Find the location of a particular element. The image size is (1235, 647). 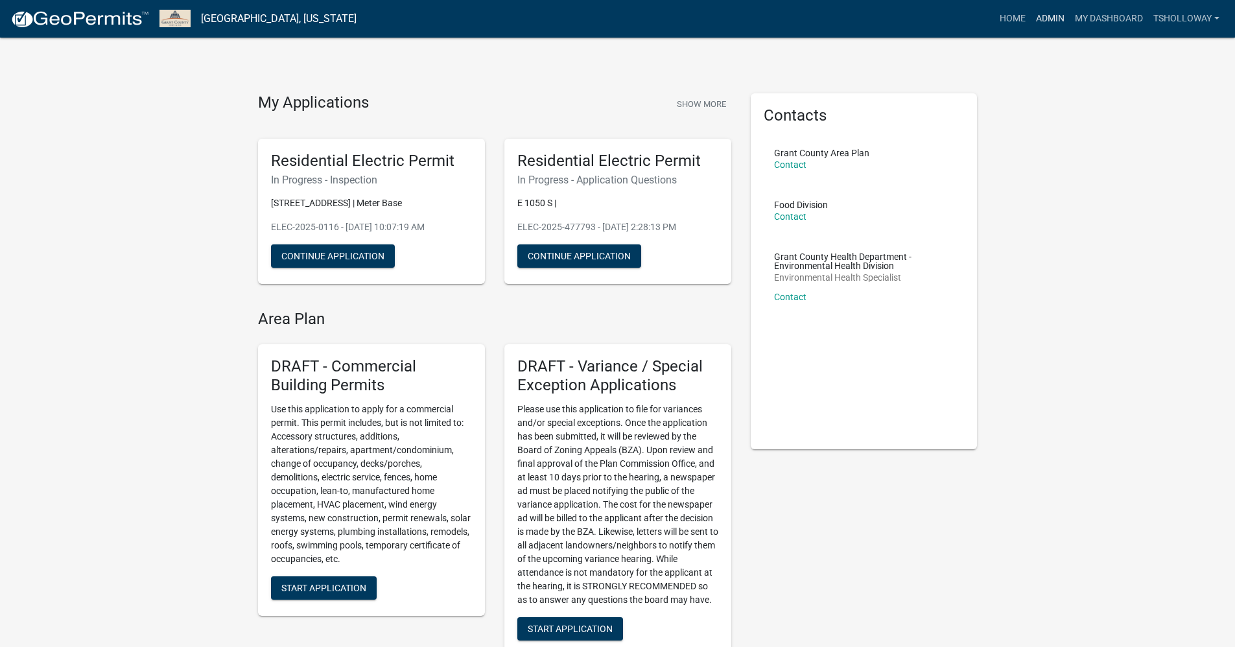

h6: In Progress - Application Questions is located at coordinates (618, 180).